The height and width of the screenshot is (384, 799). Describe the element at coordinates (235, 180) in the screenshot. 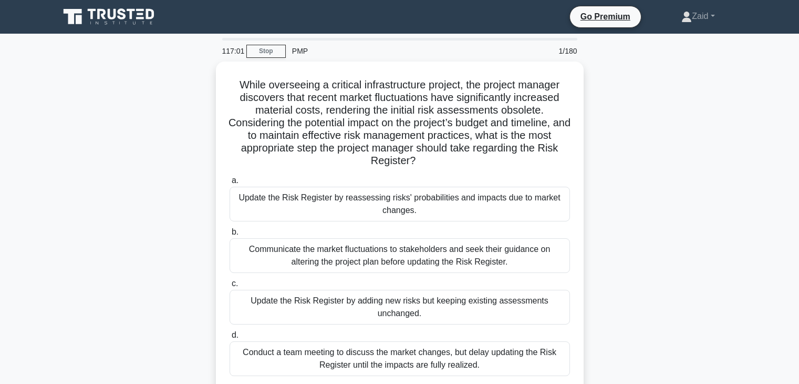

I see `span: a.` at that location.